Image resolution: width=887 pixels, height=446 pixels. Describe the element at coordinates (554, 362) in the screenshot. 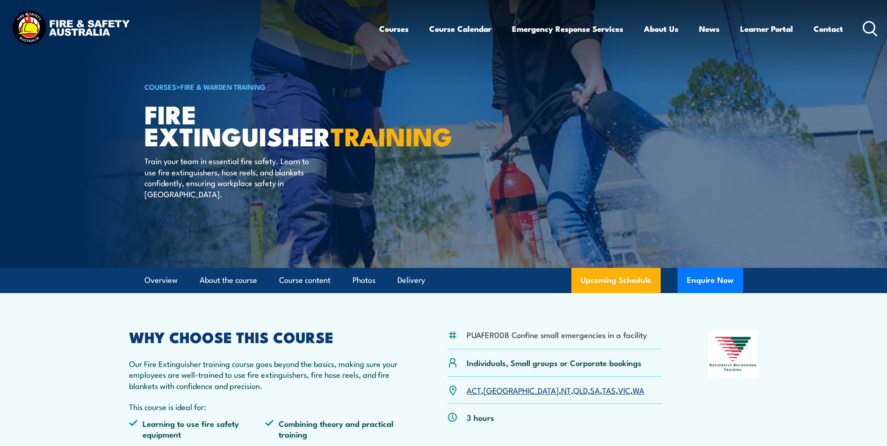

I see `p: Individuals, Small groups or Corporate bookings` at that location.